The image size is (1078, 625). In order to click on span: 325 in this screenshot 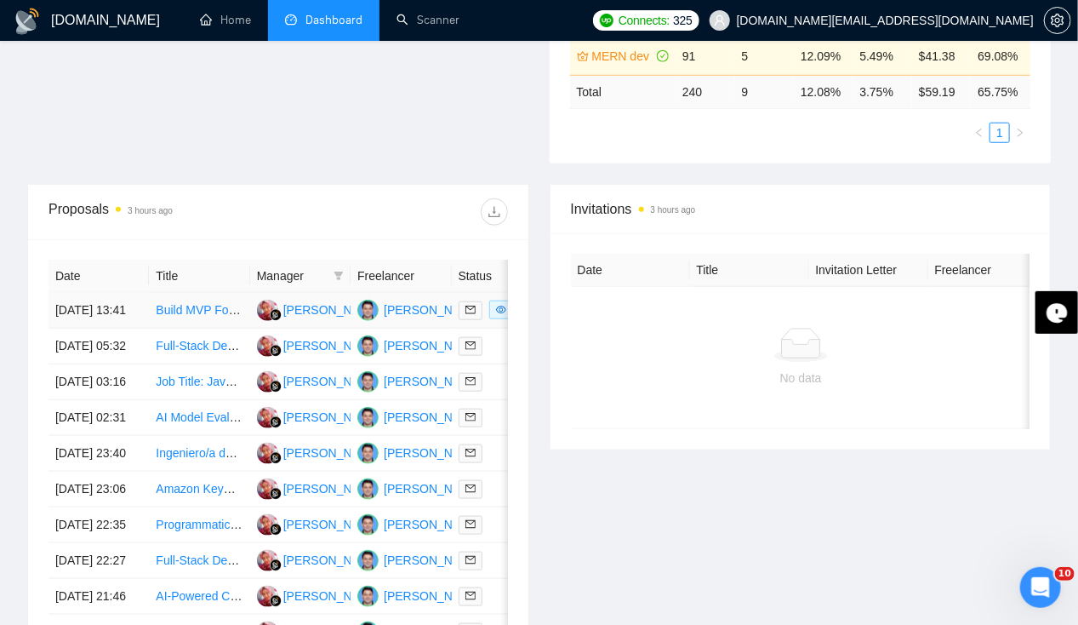, I will do `click(682, 20)`.